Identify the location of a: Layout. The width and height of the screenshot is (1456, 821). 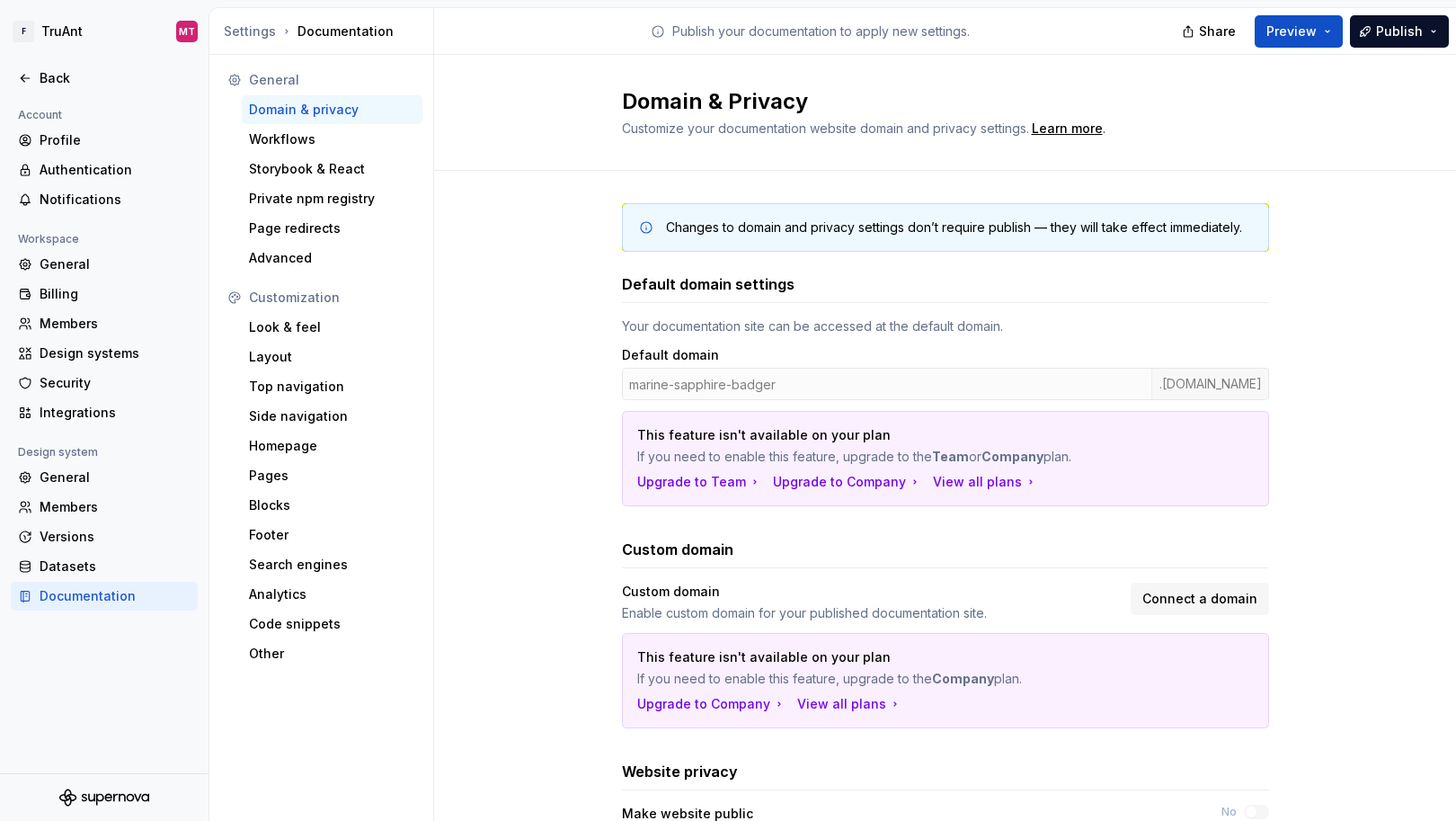
(332, 357).